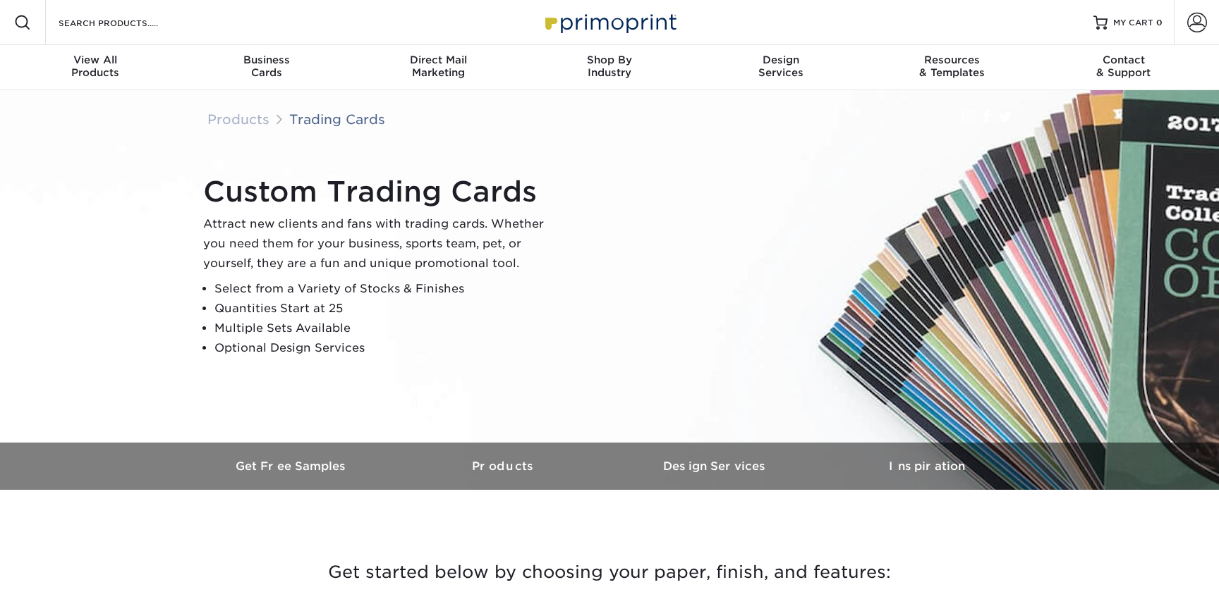 Image resolution: width=1219 pixels, height=599 pixels. I want to click on a: Get Free Samples, so click(292, 466).